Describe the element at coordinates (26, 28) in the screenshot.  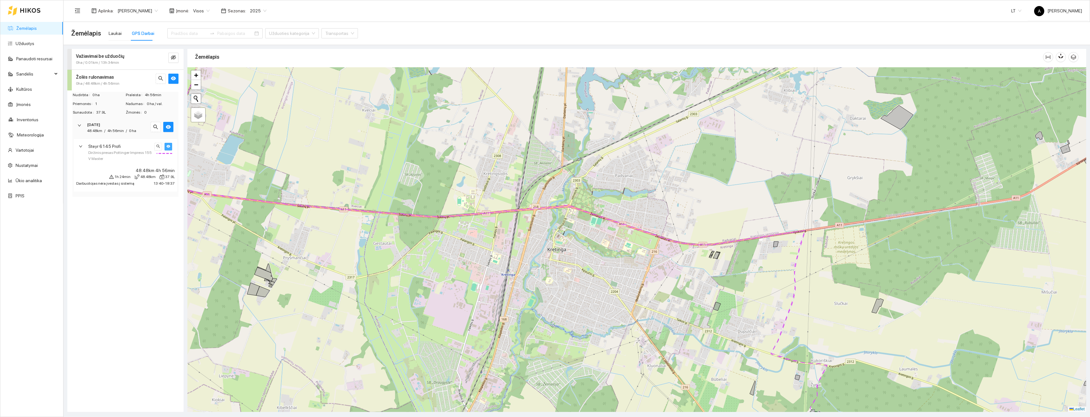
I see `a: Žemėlapis` at that location.